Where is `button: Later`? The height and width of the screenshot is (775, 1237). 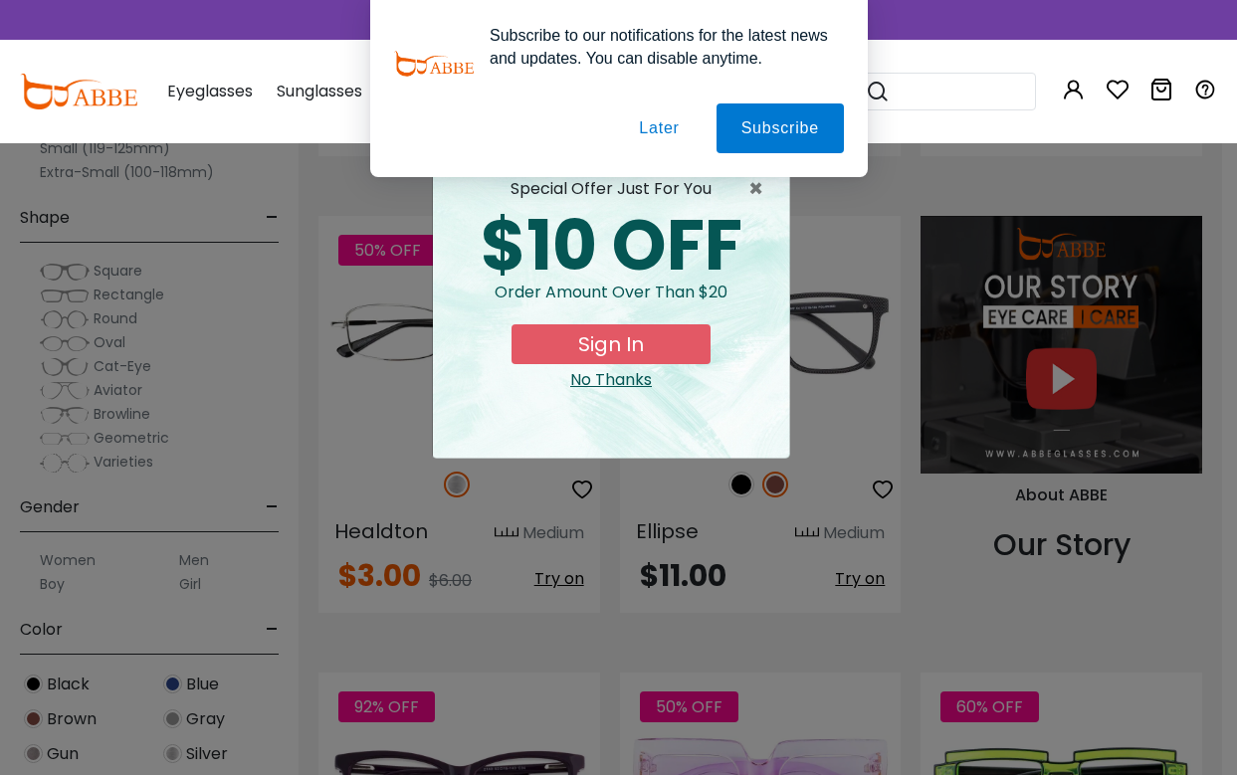
button: Later is located at coordinates (659, 128).